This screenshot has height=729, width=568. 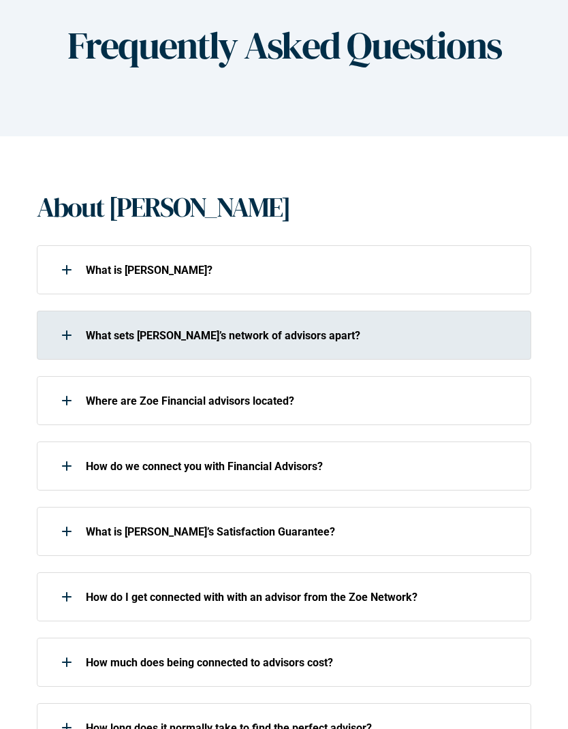 I want to click on p: How do I get connected with with an advisor from the Zoe Network?, so click(x=302, y=596).